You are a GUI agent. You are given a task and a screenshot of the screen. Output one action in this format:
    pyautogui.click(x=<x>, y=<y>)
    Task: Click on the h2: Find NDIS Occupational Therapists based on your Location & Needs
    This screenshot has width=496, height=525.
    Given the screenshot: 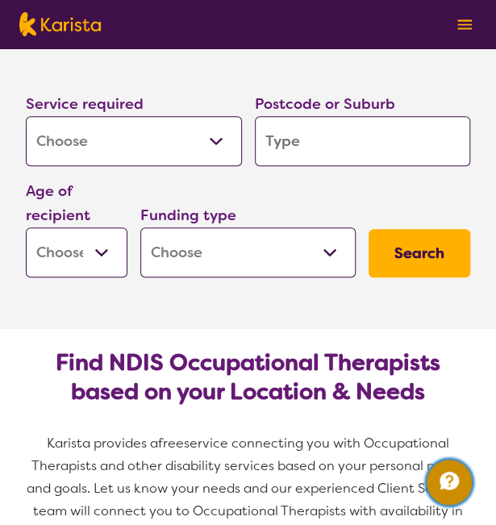 What is the action you would take?
    pyautogui.click(x=247, y=377)
    